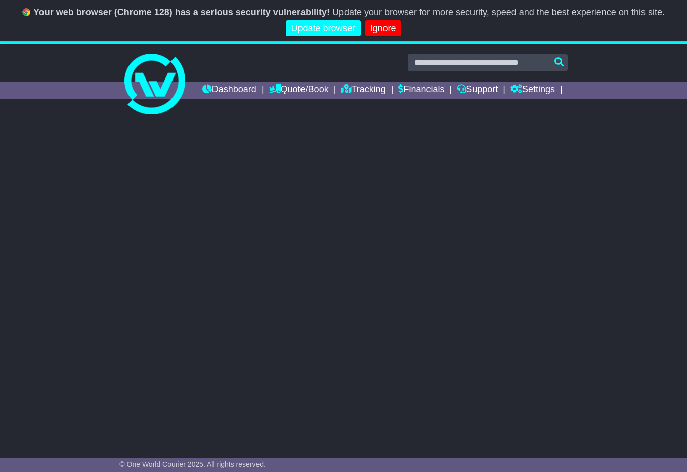 The image size is (687, 472). Describe the element at coordinates (421, 90) in the screenshot. I see `a: Financials` at that location.